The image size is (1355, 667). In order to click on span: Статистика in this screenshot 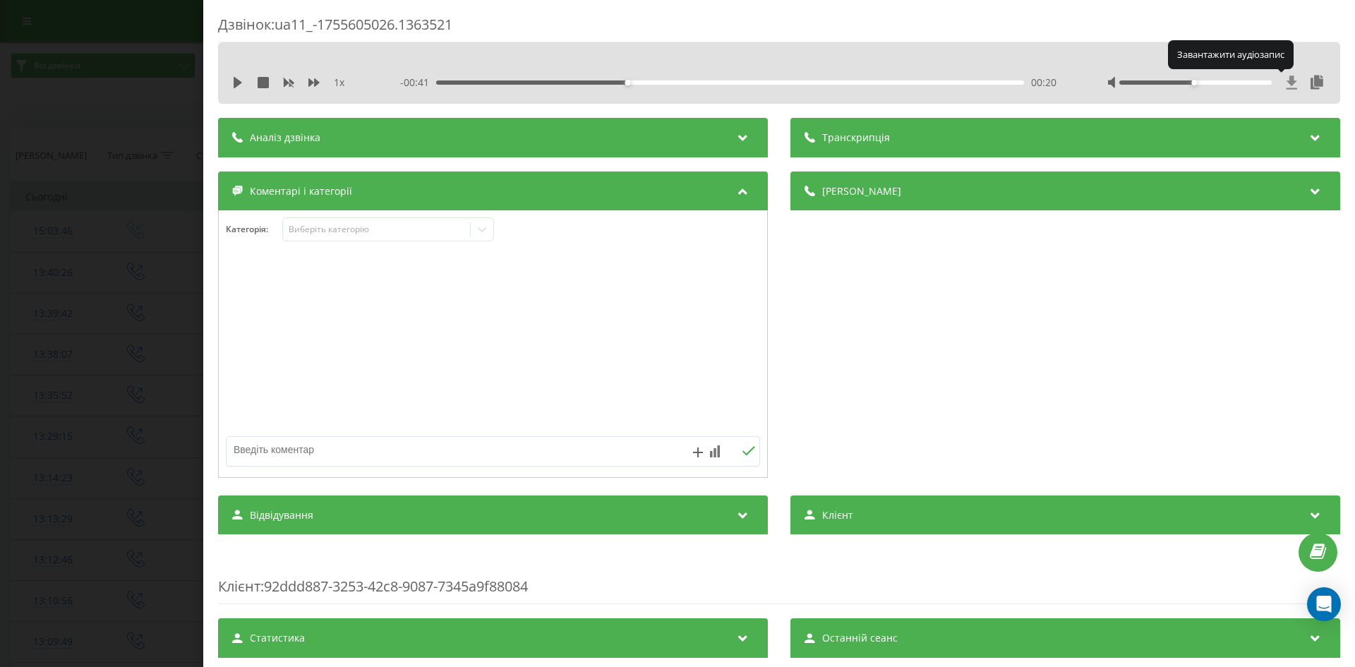, I will do `click(277, 638)`.